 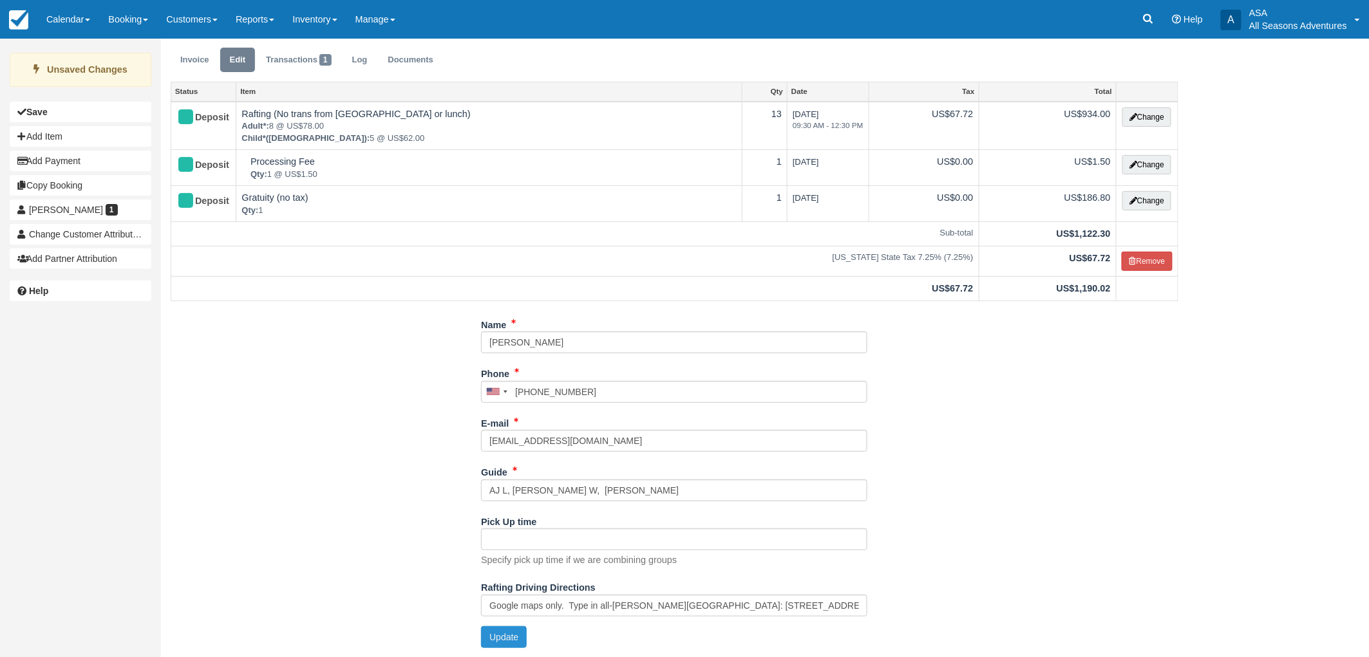 I want to click on button: Add Partner Attribution, so click(x=80, y=259).